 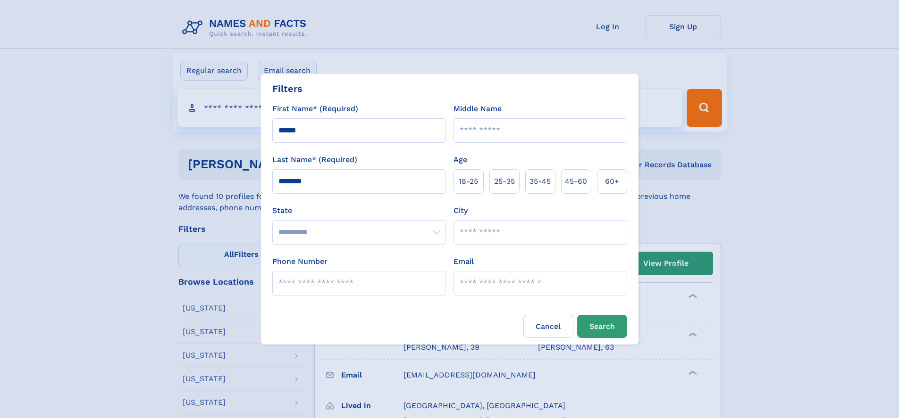 What do you see at coordinates (477, 109) in the screenshot?
I see `label: Middle Name` at bounding box center [477, 109].